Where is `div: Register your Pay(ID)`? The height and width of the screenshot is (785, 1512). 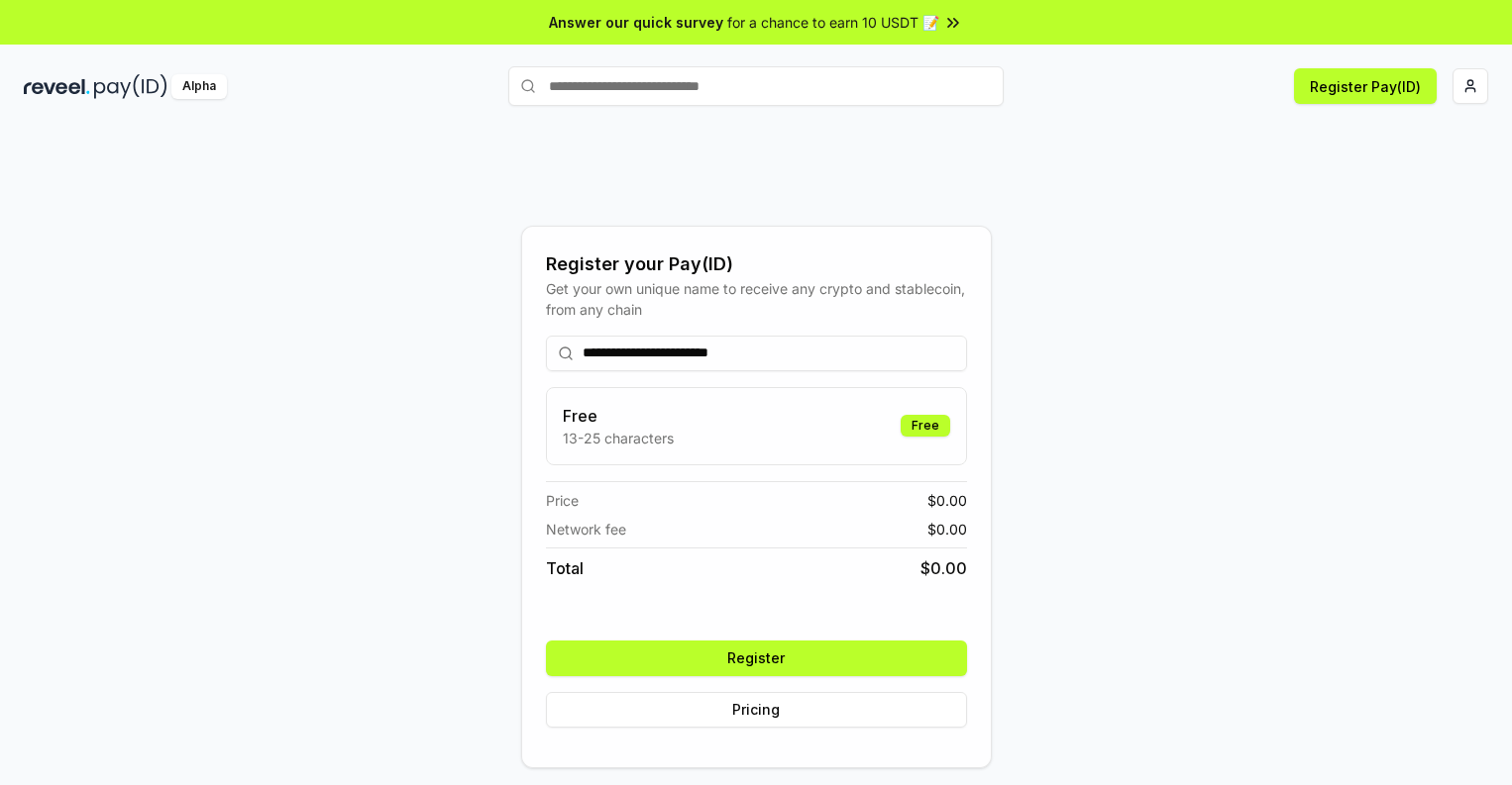
div: Register your Pay(ID) is located at coordinates (756, 264).